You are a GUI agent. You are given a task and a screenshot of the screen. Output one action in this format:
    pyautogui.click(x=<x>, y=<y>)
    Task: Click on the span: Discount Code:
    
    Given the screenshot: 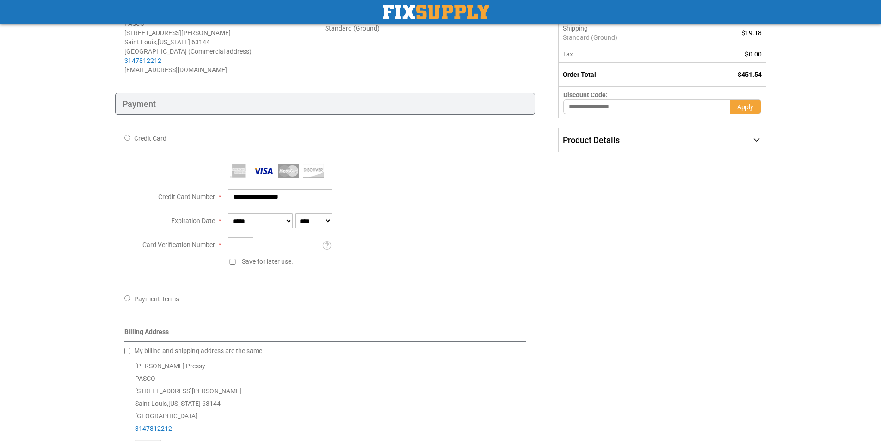 What is the action you would take?
    pyautogui.click(x=586, y=95)
    